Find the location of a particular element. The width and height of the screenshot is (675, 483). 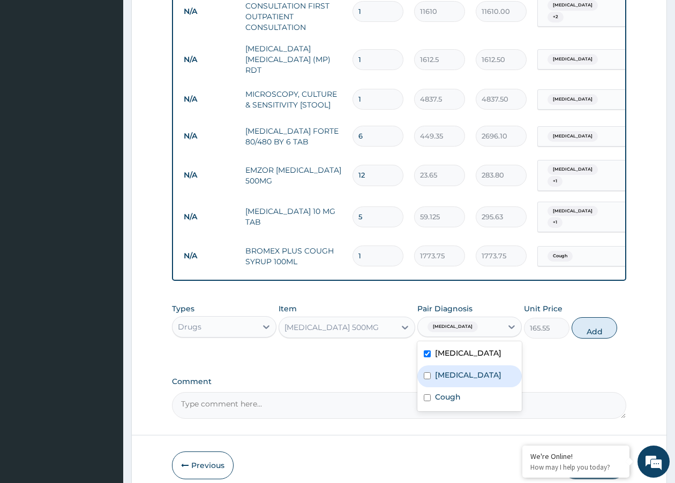

label: Item is located at coordinates (287, 309).